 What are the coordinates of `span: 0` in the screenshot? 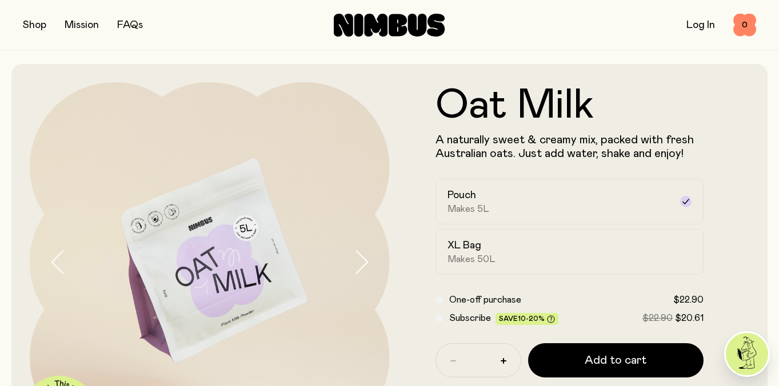 It's located at (744, 25).